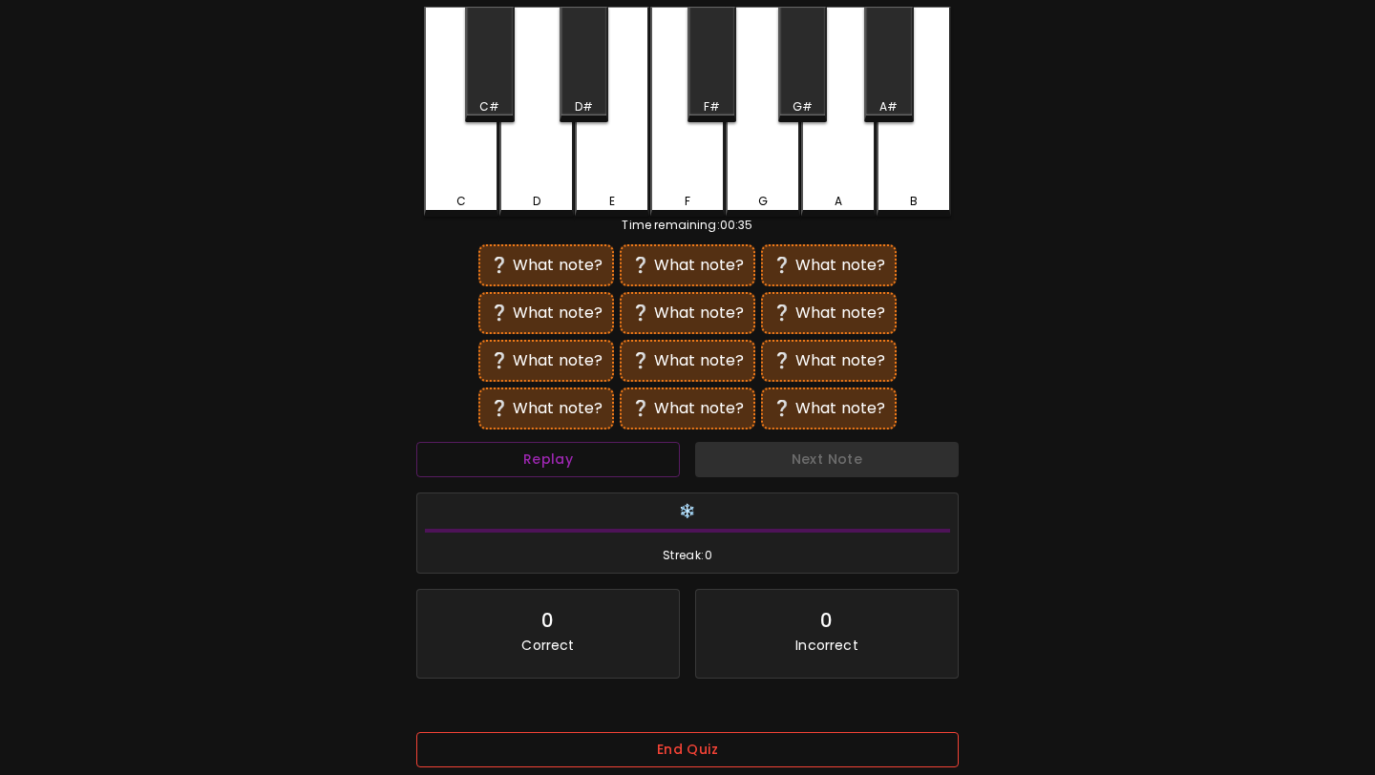  I want to click on div: F#, so click(711, 107).